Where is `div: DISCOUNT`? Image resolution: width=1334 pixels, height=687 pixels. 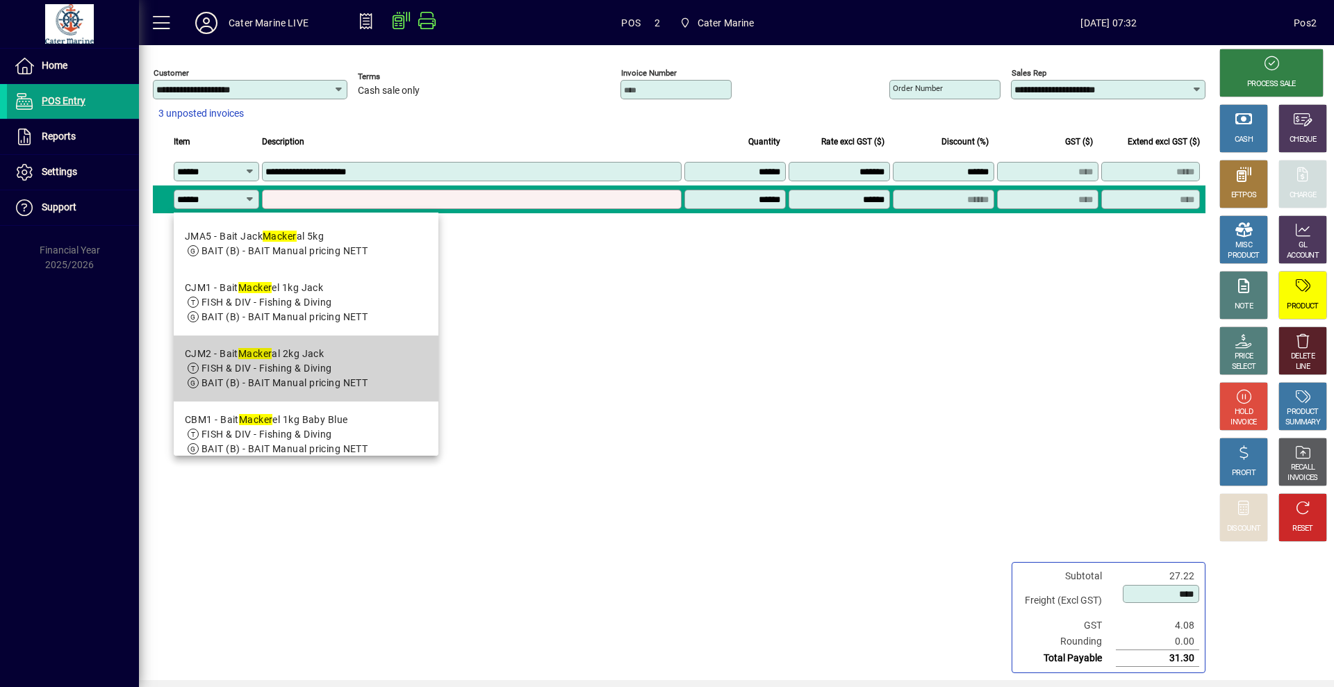 div: DISCOUNT is located at coordinates (1244, 529).